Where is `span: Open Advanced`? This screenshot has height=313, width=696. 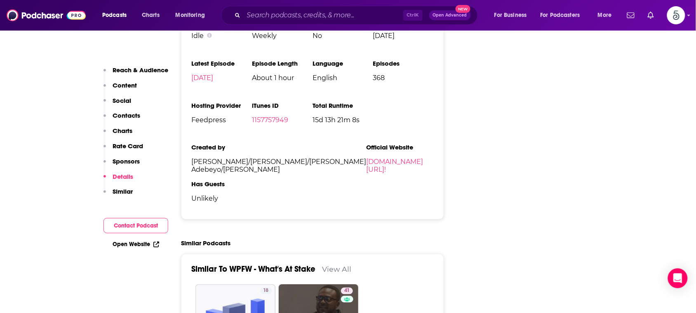 span: Open Advanced is located at coordinates (450, 15).